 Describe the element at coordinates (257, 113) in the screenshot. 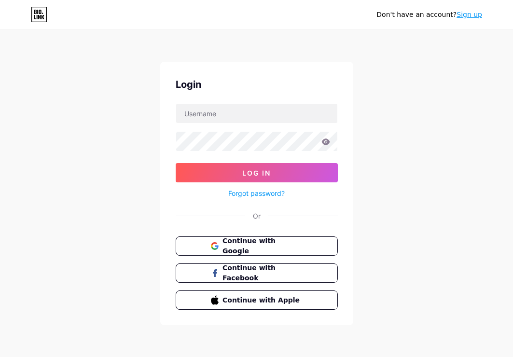

I see `input: Username` at that location.